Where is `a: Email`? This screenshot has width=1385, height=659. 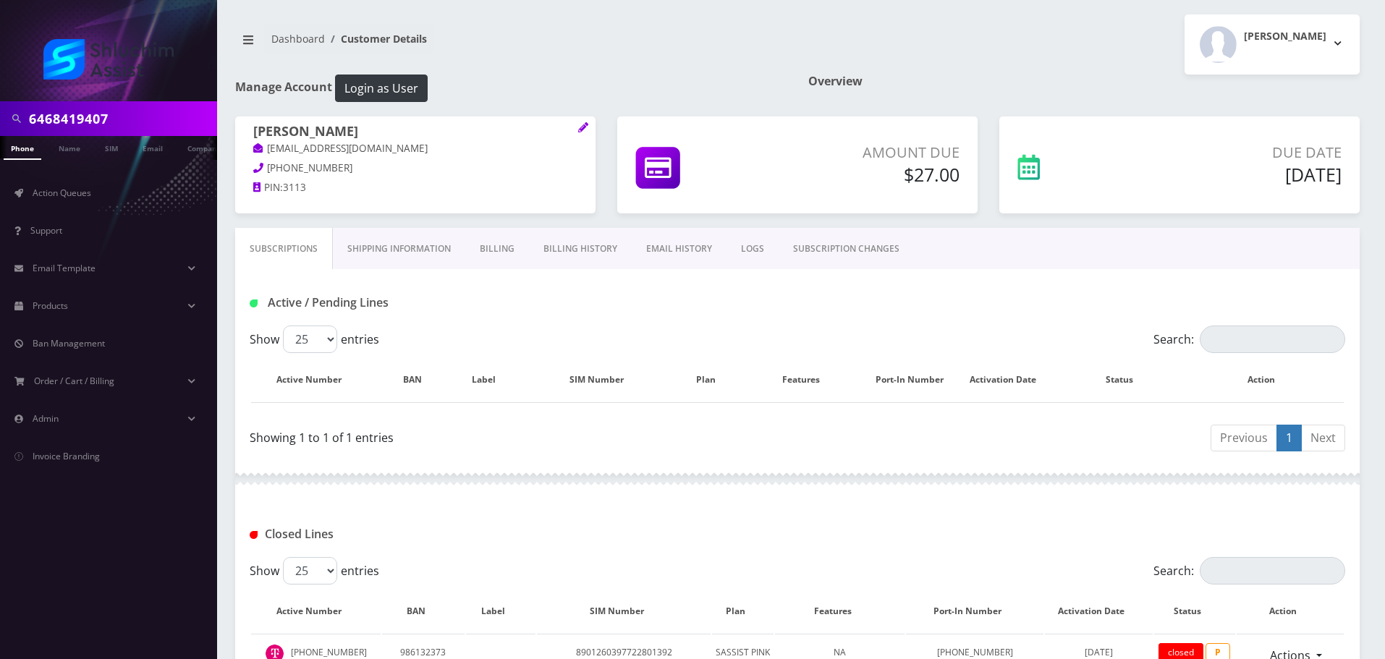 a: Email is located at coordinates (153, 147).